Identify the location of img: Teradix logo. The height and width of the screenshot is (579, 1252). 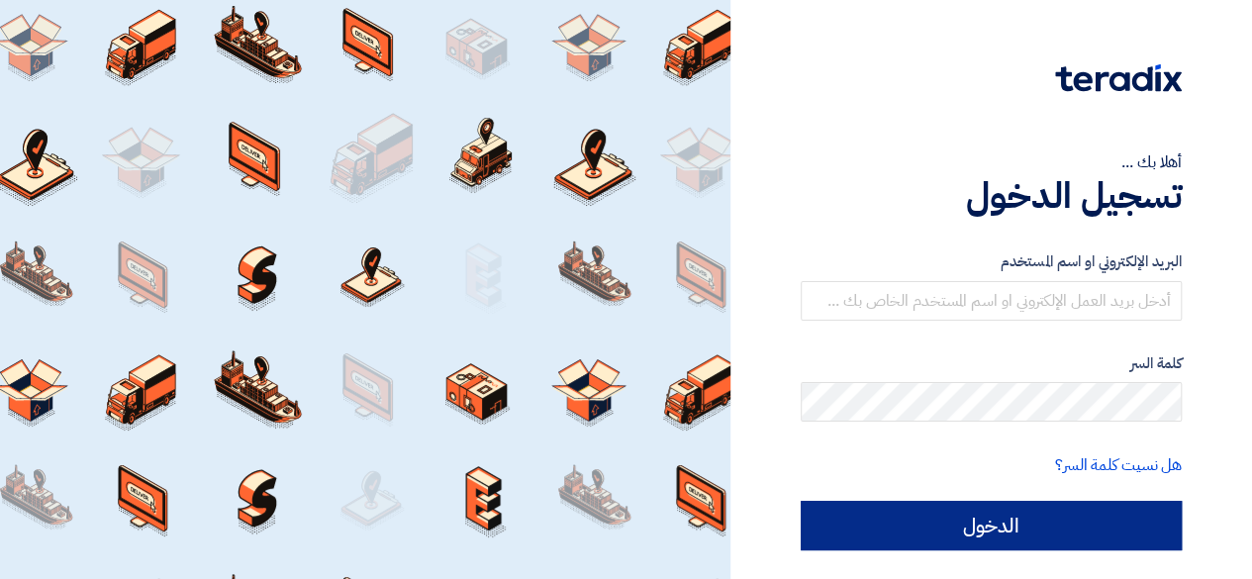
(1118, 78).